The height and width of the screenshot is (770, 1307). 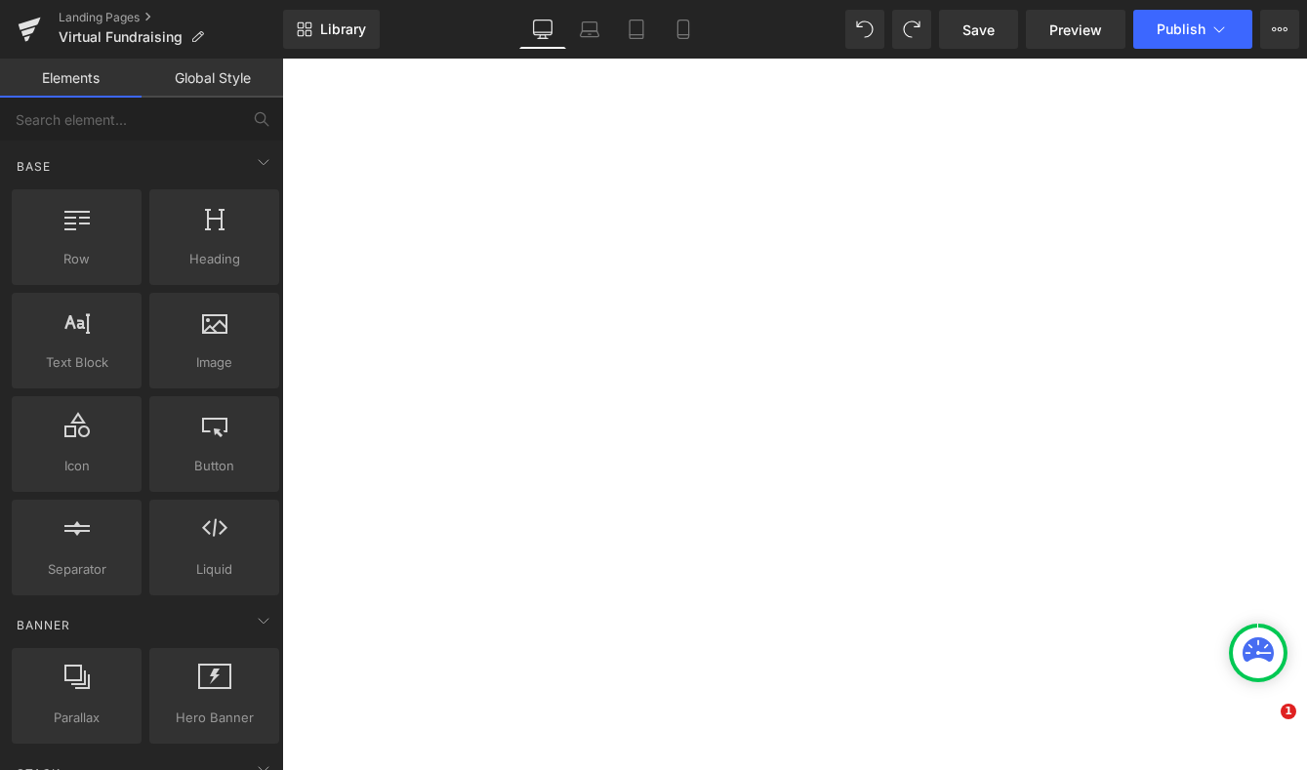 What do you see at coordinates (76, 466) in the screenshot?
I see `span: Icon` at bounding box center [76, 466].